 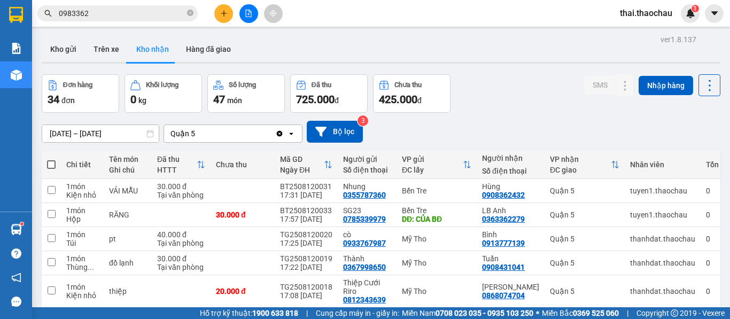 I want to click on div: Nhân viên, so click(x=662, y=165).